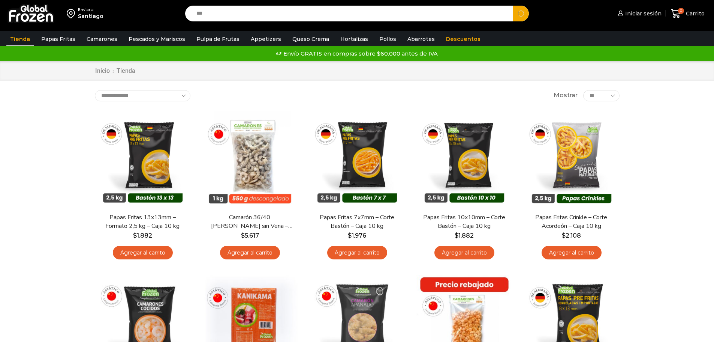 The image size is (714, 342). I want to click on a: Descuentos, so click(463, 39).